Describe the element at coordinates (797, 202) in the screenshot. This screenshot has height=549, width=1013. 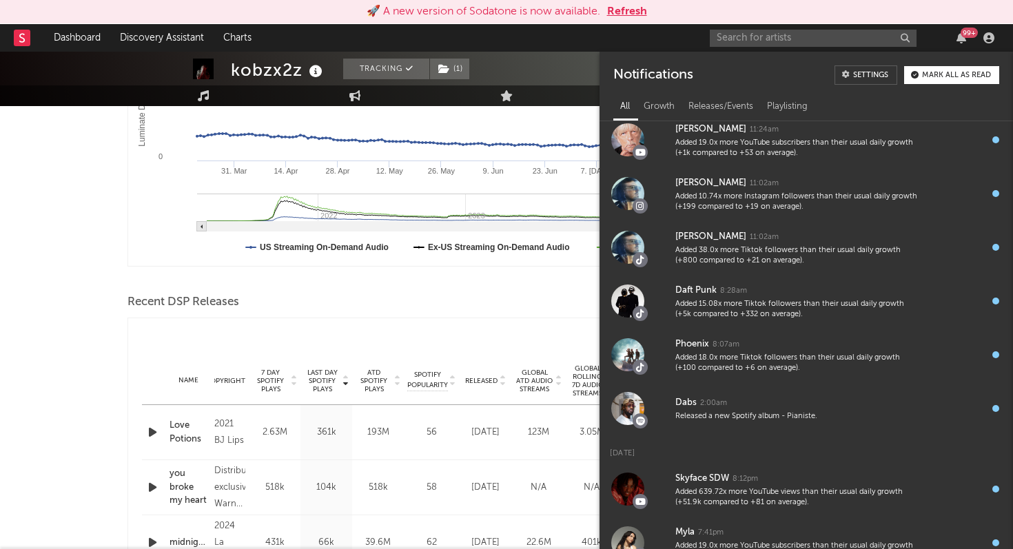
I see `div: Added 10.74x more Instagram followers than their usual daily growth (+199 compared to +19 on aver...` at that location.